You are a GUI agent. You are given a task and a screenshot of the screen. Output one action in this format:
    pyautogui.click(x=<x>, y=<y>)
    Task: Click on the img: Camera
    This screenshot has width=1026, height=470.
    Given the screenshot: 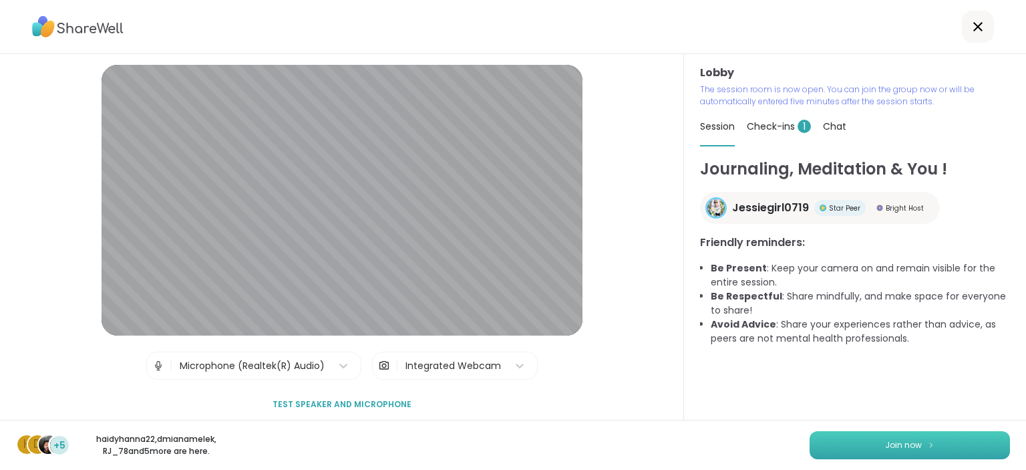 What is the action you would take?
    pyautogui.click(x=384, y=365)
    